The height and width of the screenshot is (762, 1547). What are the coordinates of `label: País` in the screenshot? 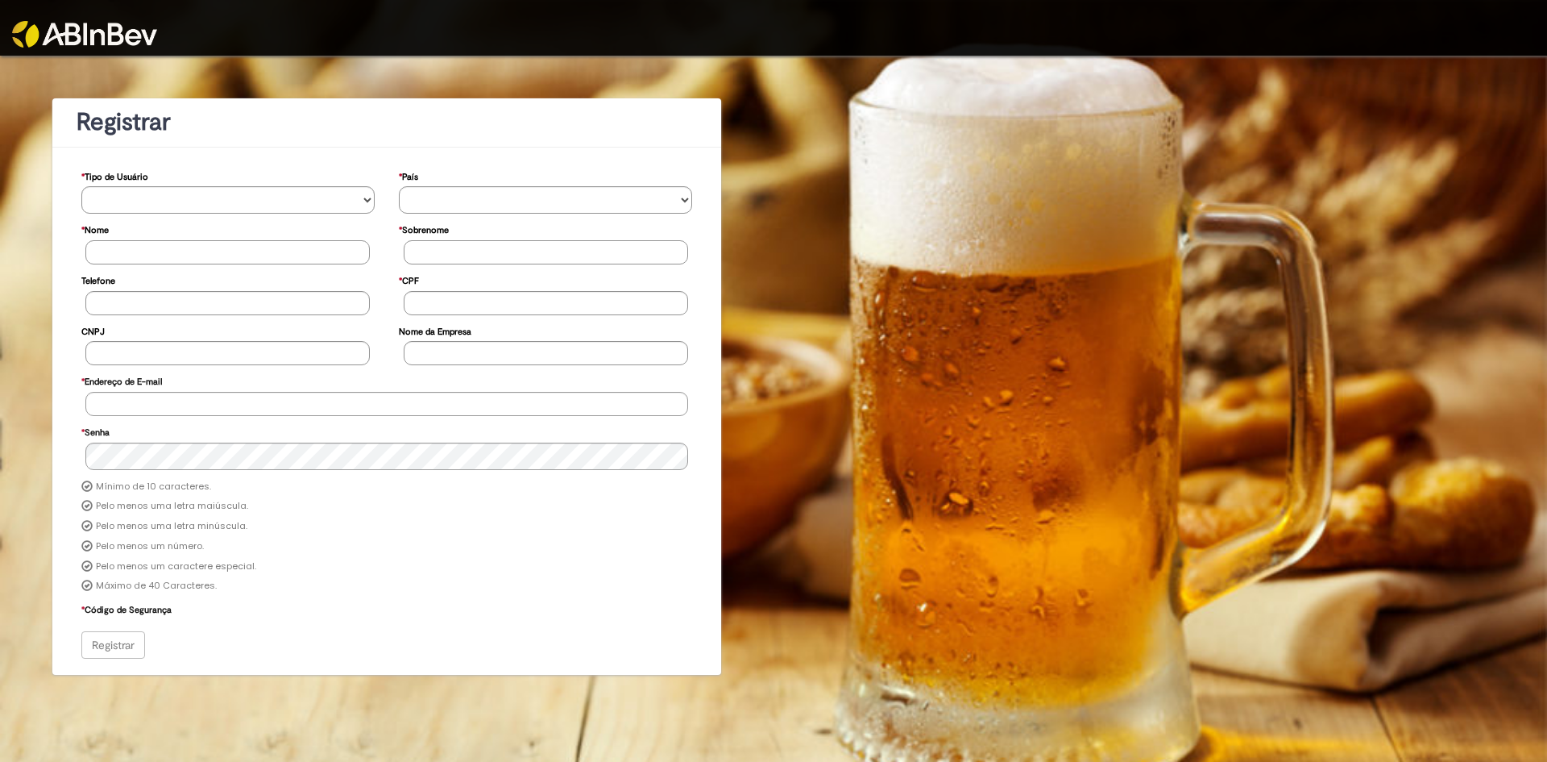 It's located at (409, 175).